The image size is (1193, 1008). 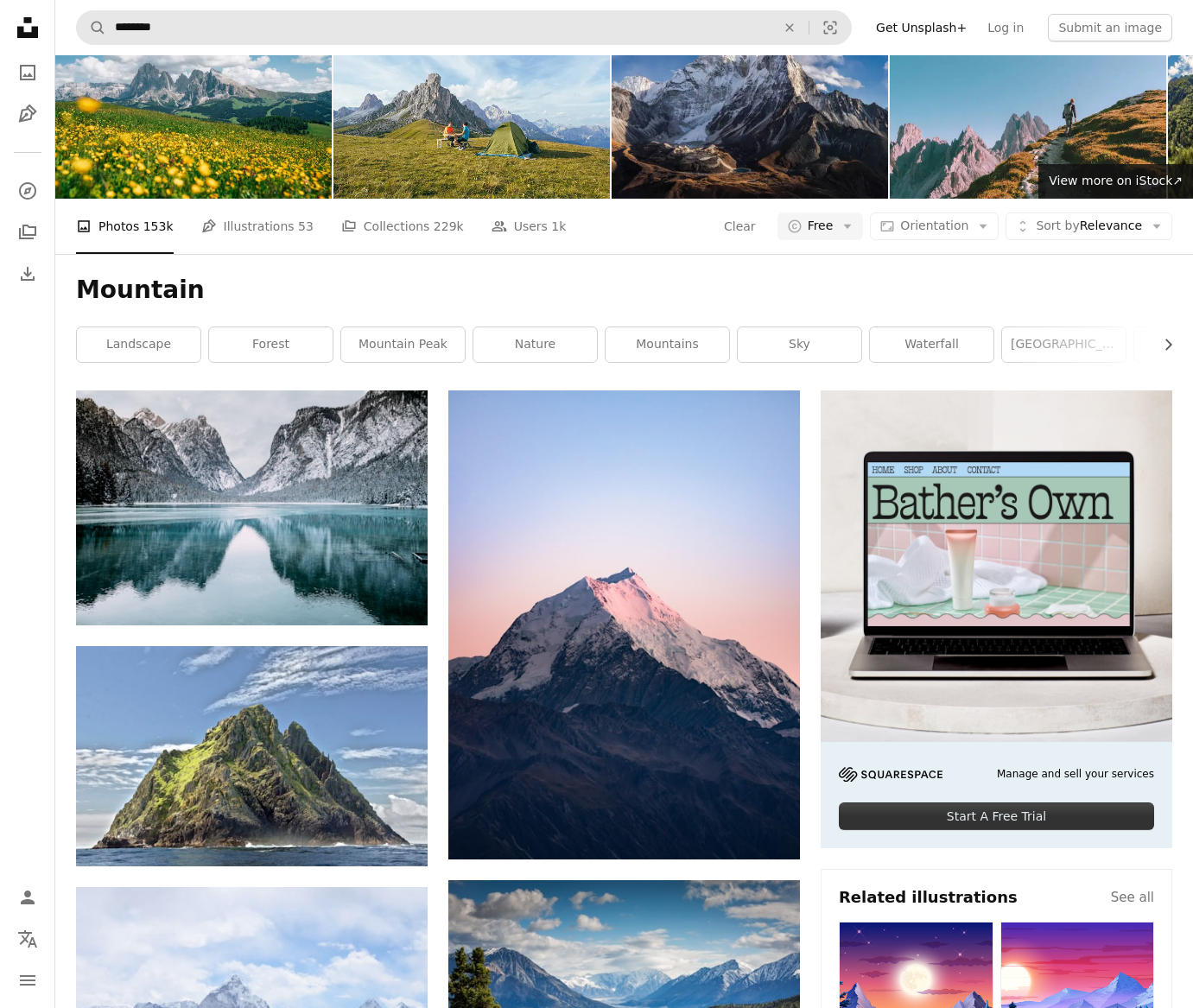 I want to click on button: scroll list to the right, so click(x=1162, y=345).